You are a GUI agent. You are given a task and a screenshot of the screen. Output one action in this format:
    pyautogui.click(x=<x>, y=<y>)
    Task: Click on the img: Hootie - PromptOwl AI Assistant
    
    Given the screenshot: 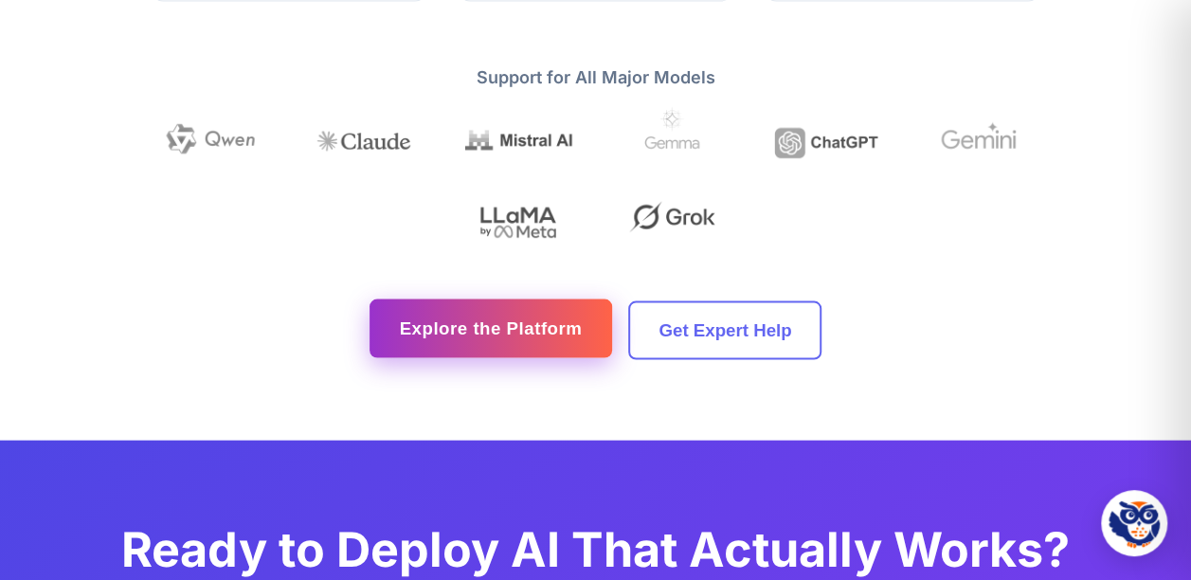 What is the action you would take?
    pyautogui.click(x=1134, y=523)
    